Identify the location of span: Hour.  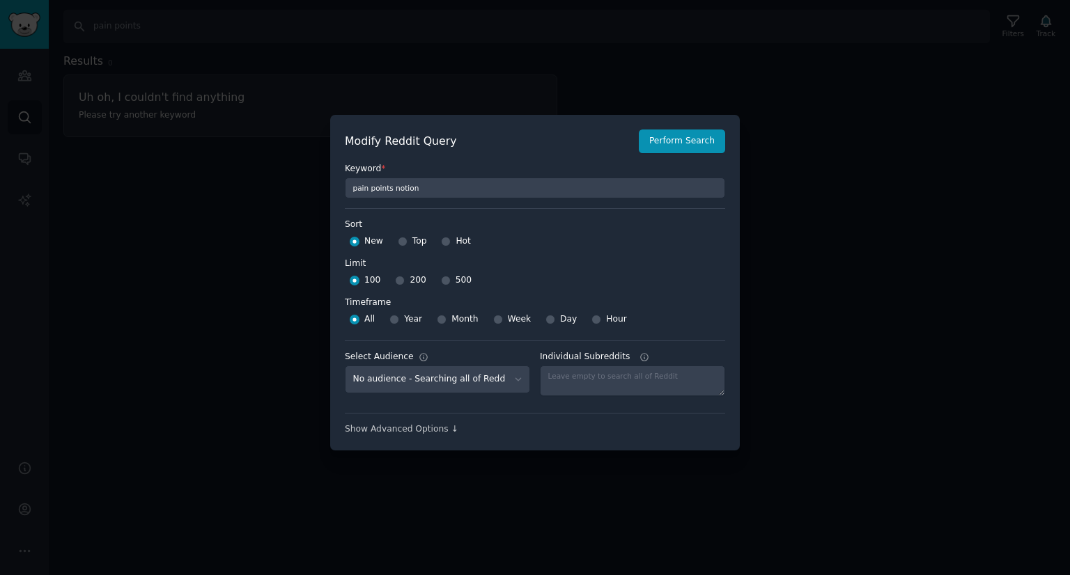
(616, 320).